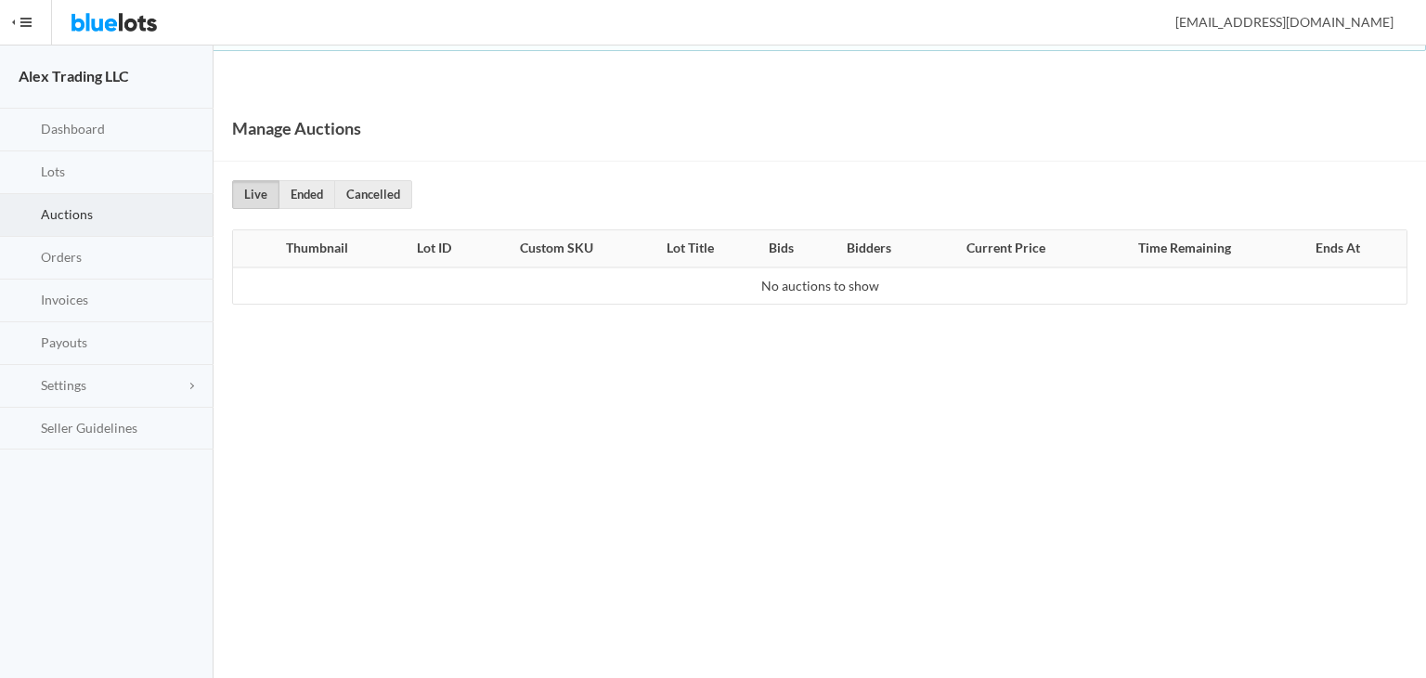 The height and width of the screenshot is (678, 1426). Describe the element at coordinates (61, 256) in the screenshot. I see `span: Orders` at that location.